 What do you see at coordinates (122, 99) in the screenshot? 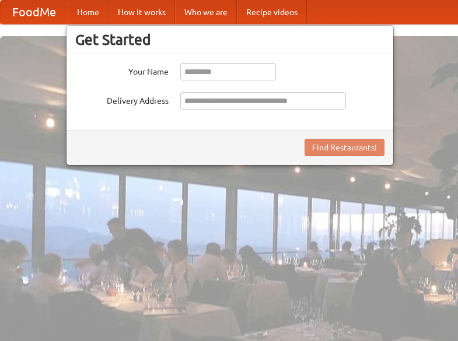
I see `label: Delivery Address` at bounding box center [122, 99].